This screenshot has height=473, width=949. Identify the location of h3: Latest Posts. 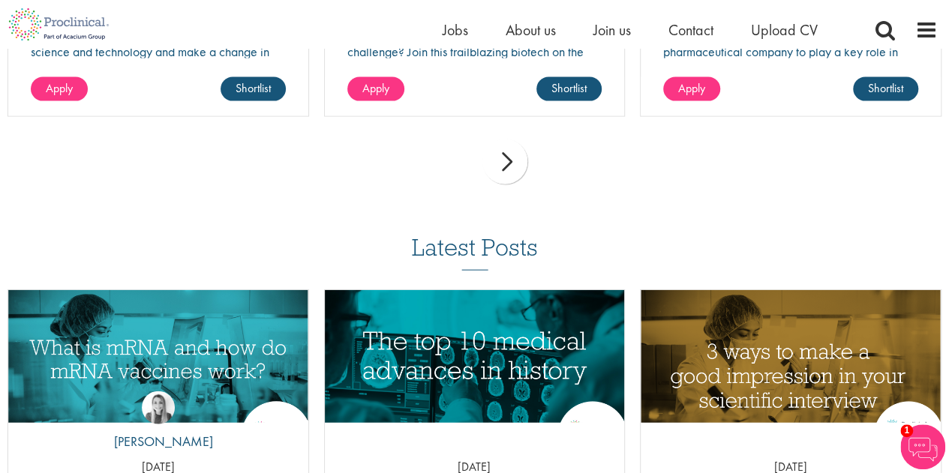
(475, 253).